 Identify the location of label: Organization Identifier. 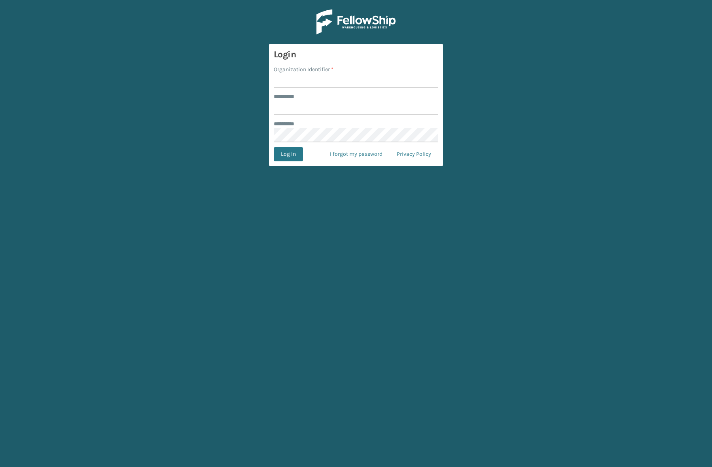
(303, 69).